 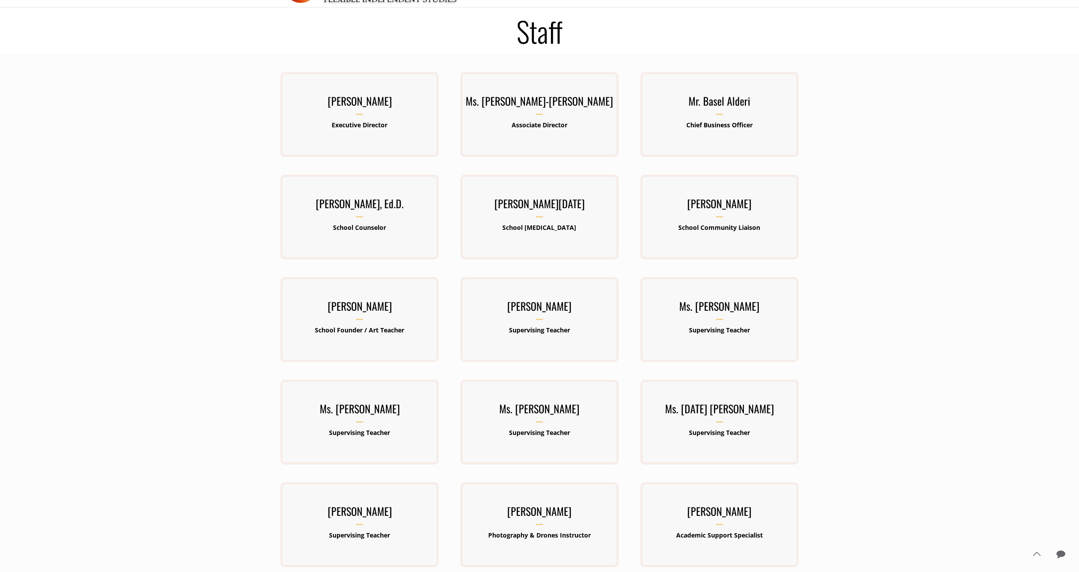 I want to click on b: Photography & Drones Instructor, so click(x=539, y=535).